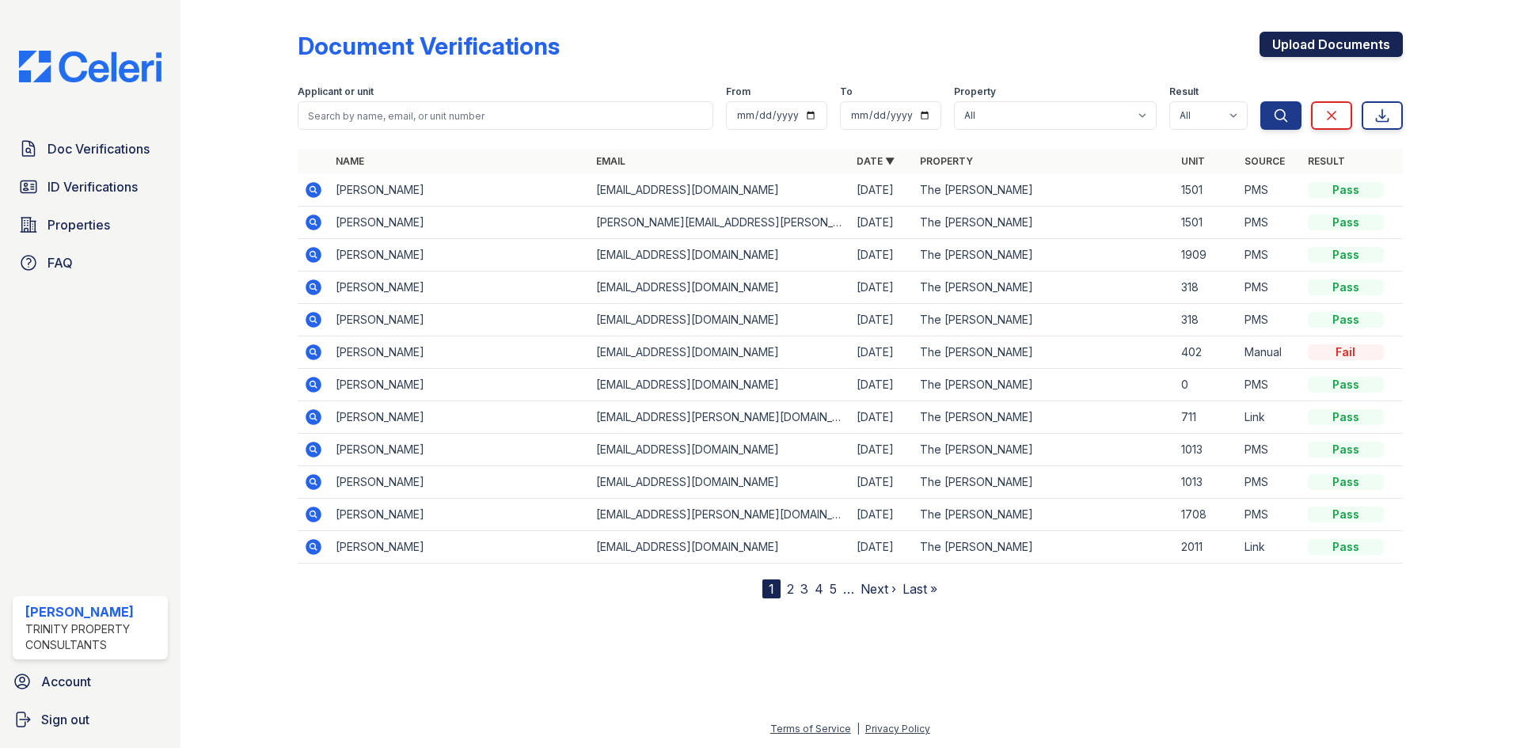 The height and width of the screenshot is (748, 1520). Describe the element at coordinates (1206, 482) in the screenshot. I see `td: 1013` at that location.